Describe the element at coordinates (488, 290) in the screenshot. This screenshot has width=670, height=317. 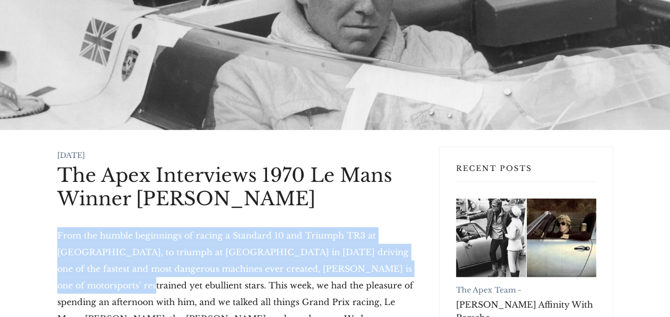
I see `a: The Apex Team -` at that location.